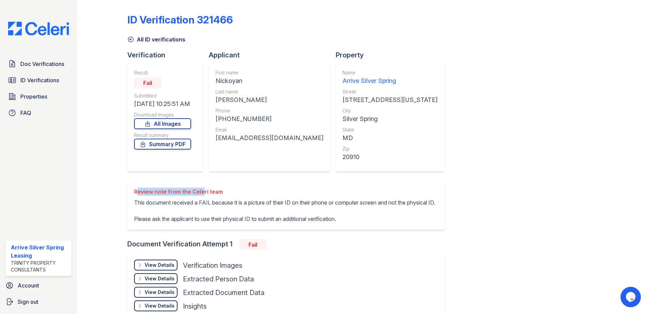 The image size is (649, 314). I want to click on a: Name Arrive Silver Spring, so click(390, 77).